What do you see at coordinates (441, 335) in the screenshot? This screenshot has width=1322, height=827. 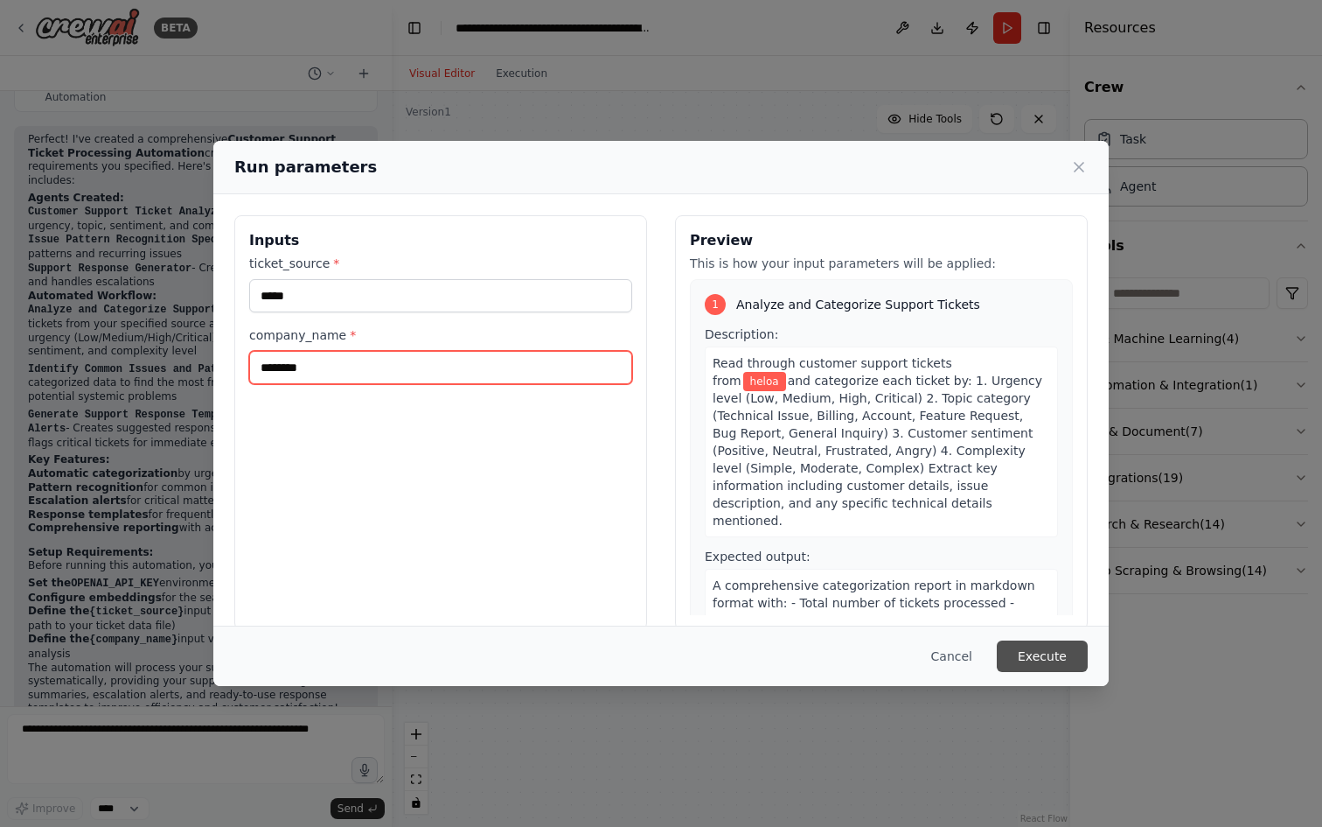 I see `label: company_name` at bounding box center [441, 335].